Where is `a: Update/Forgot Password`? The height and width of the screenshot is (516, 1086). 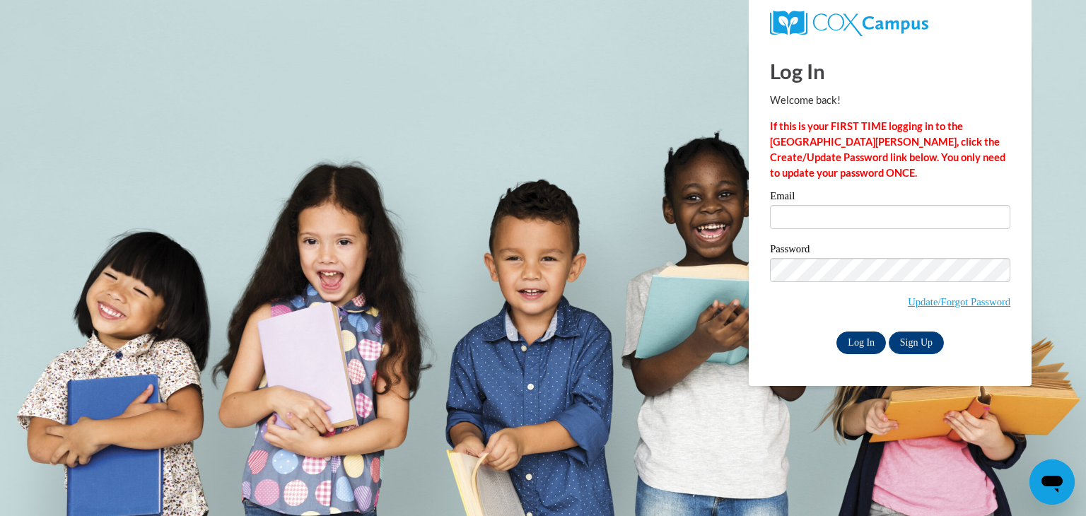
a: Update/Forgot Password is located at coordinates (959, 302).